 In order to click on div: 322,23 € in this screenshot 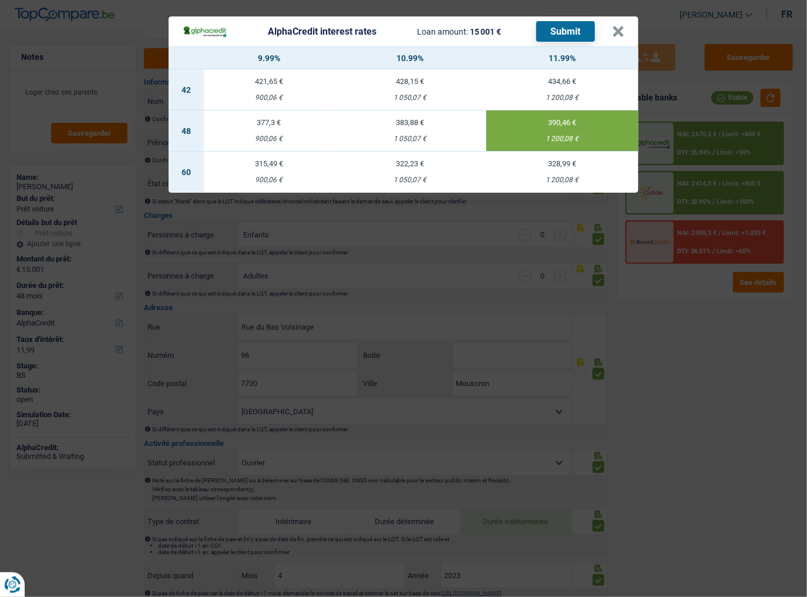, I will do `click(410, 163)`.